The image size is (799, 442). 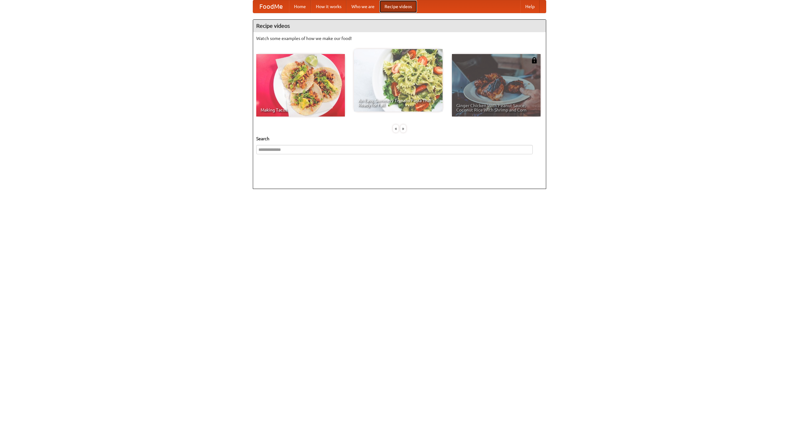 I want to click on a: FoodMe, so click(x=271, y=7).